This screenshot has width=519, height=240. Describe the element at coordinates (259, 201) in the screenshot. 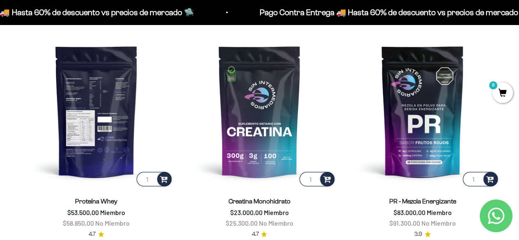

I see `a: Creatina Monohidrato` at that location.